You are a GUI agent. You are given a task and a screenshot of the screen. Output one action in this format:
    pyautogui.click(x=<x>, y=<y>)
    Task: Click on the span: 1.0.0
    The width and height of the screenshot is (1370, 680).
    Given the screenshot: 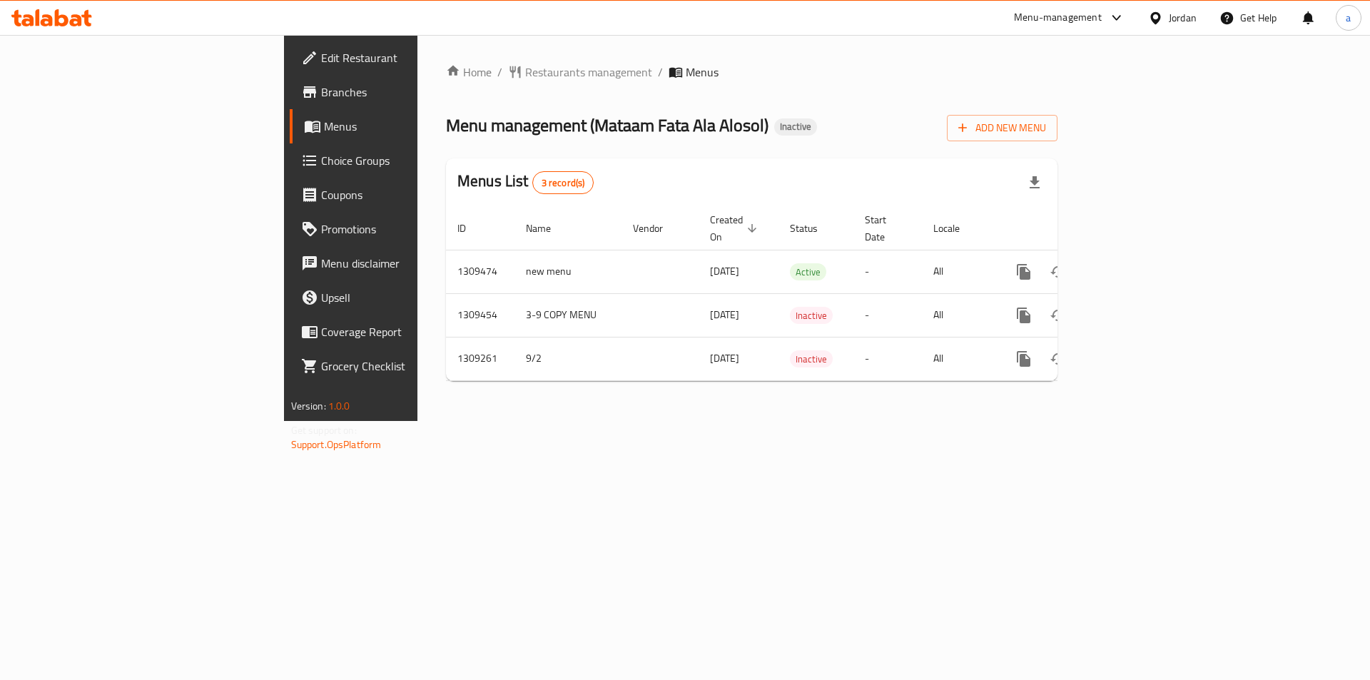 What is the action you would take?
    pyautogui.click(x=339, y=406)
    